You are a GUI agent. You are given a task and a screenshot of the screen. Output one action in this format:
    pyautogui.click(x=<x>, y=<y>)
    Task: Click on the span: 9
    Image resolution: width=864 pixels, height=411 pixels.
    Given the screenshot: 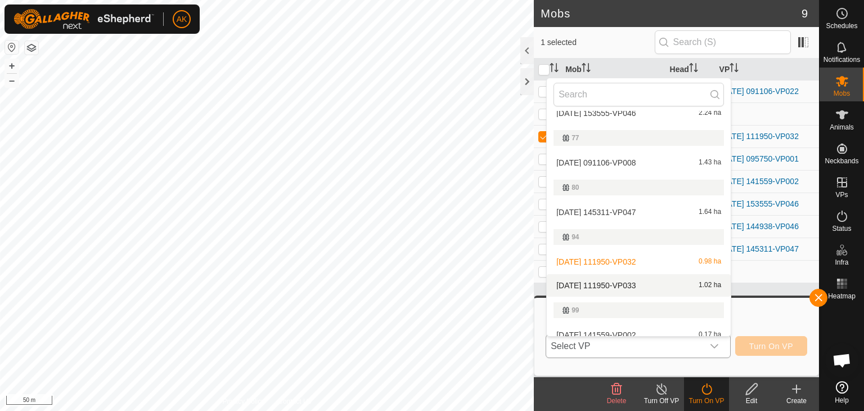 What is the action you would take?
    pyautogui.click(x=805, y=14)
    